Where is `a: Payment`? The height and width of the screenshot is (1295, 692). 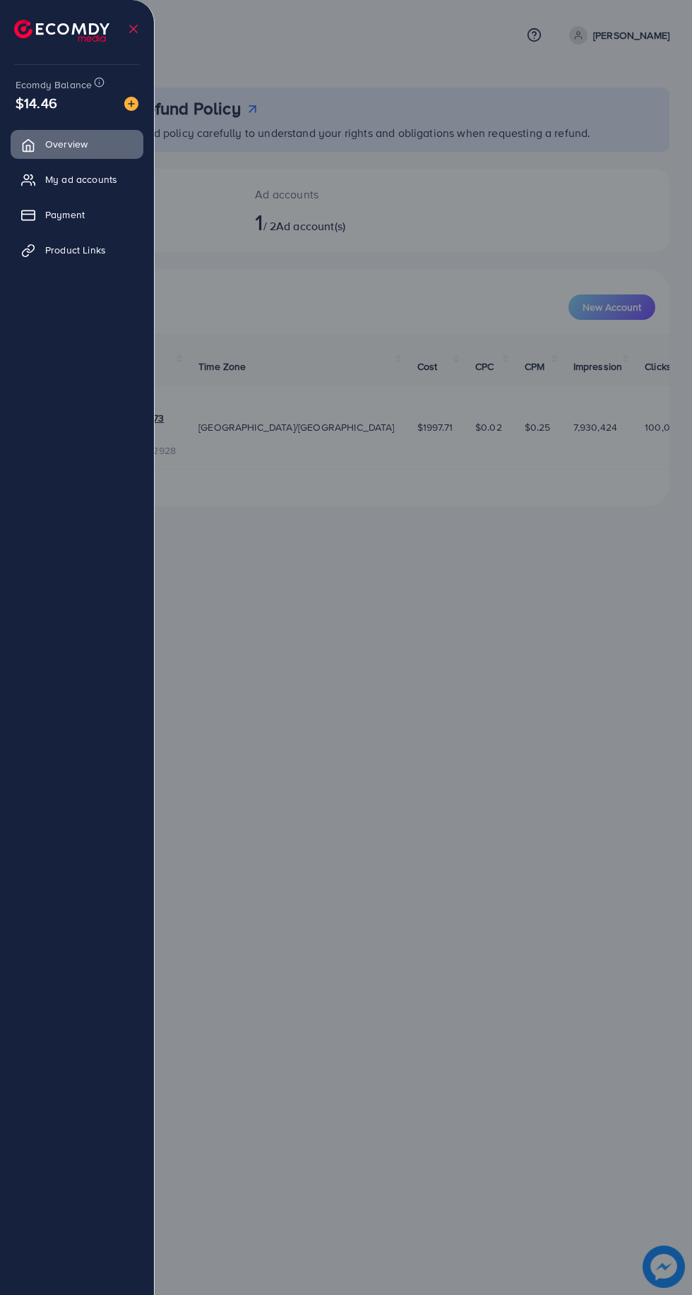
a: Payment is located at coordinates (77, 215).